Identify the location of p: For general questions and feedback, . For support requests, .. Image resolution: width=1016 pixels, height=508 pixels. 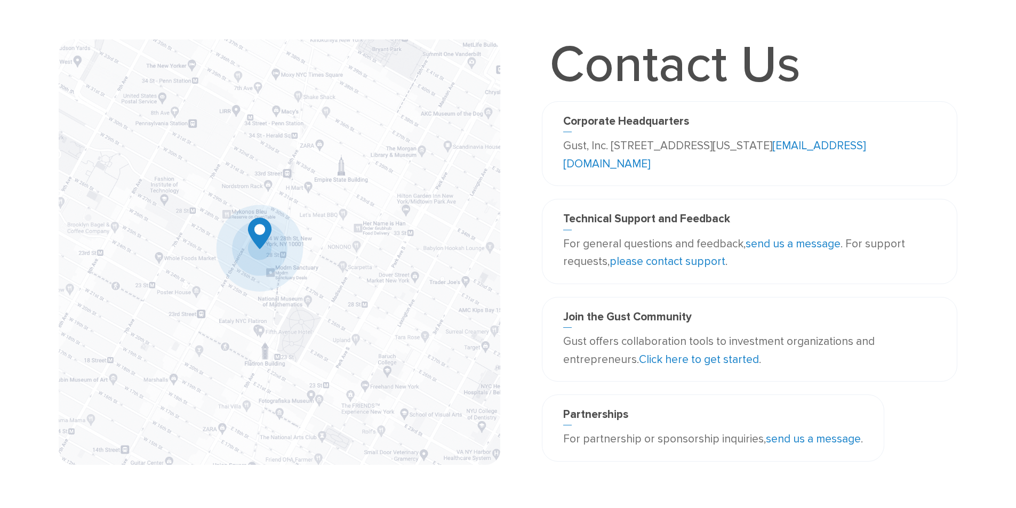
(749, 253).